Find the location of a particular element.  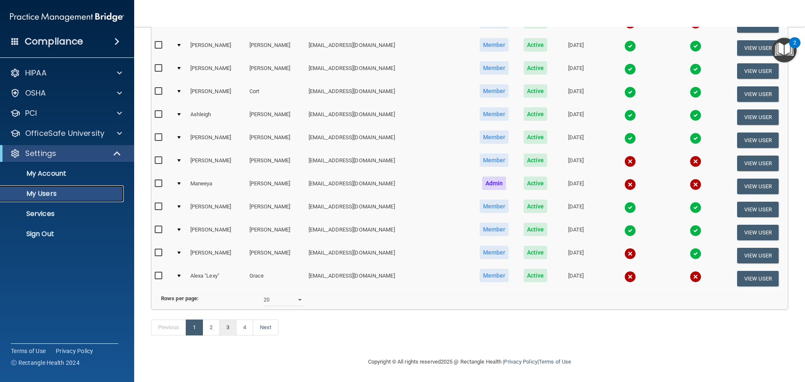

a: 4 is located at coordinates (244, 327).